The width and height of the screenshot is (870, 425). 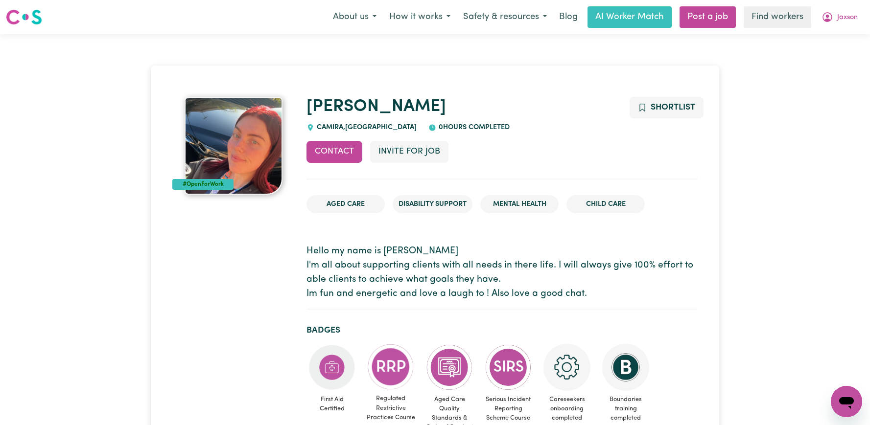 I want to click on button: Add to shortlist, so click(x=666, y=108).